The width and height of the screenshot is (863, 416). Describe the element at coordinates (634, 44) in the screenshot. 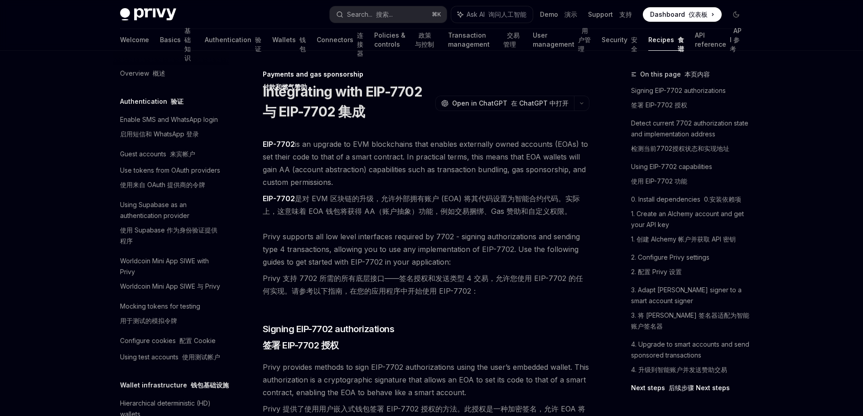

I see `font: 安全` at that location.